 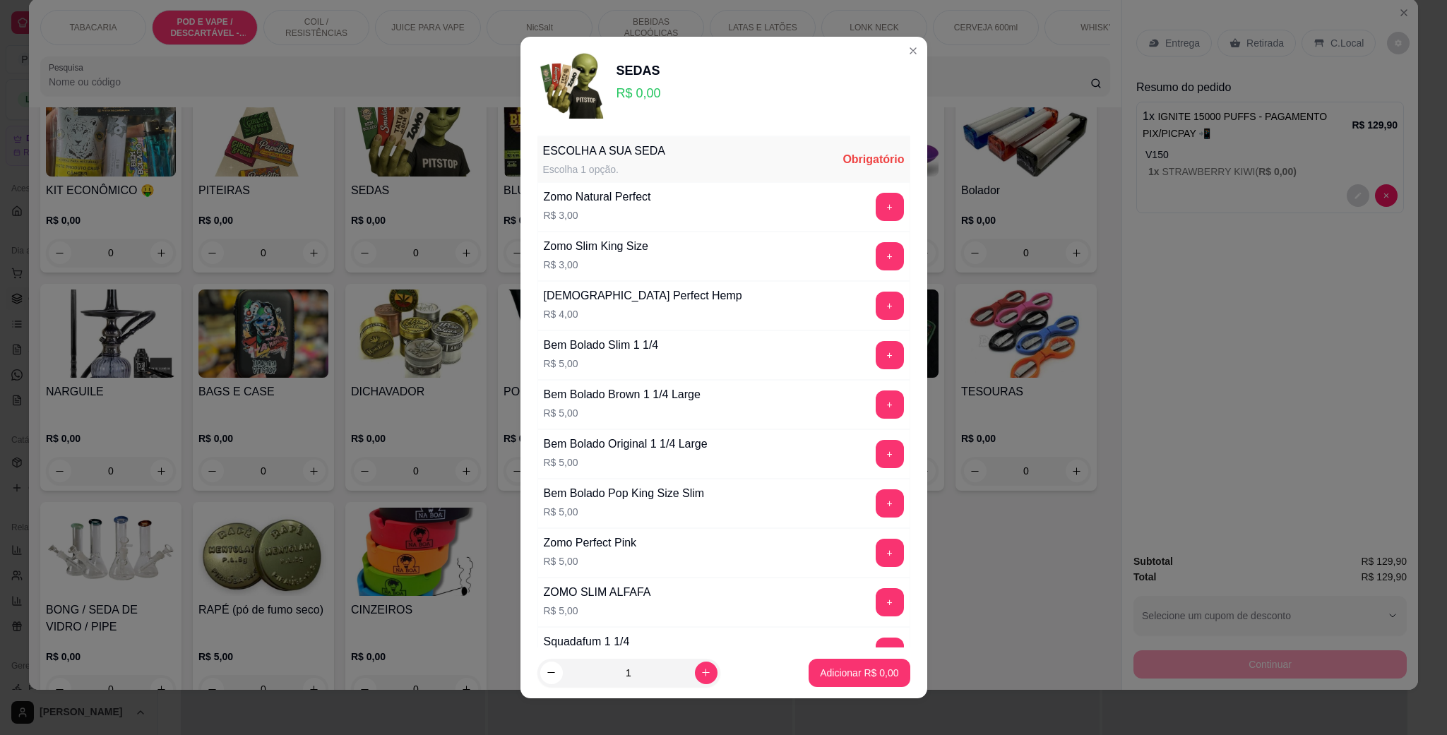 What do you see at coordinates (638, 93) in the screenshot?
I see `p: R$ 0,00` at bounding box center [638, 93].